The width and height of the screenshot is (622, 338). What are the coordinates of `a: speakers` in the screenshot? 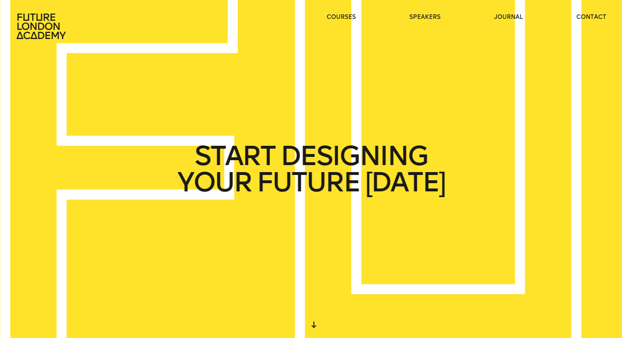 It's located at (425, 17).